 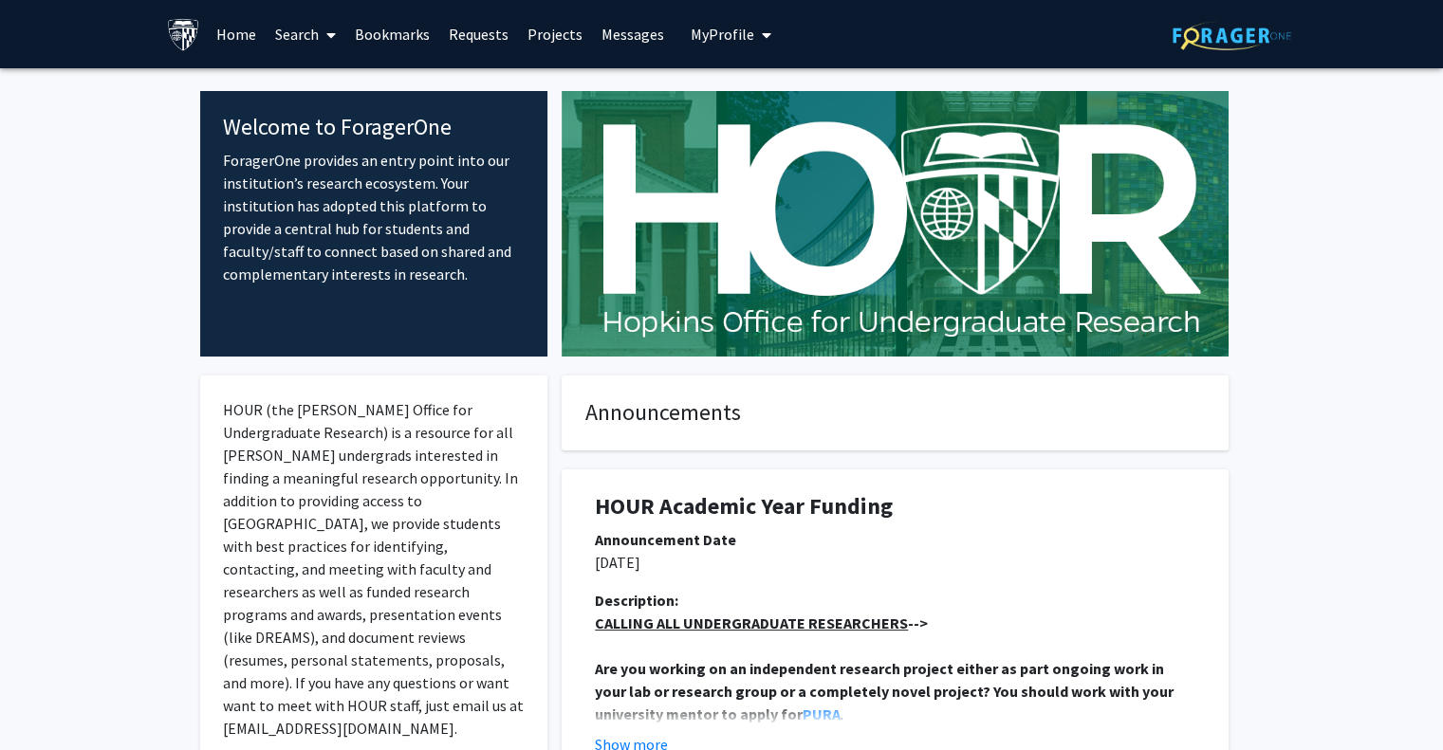 What do you see at coordinates (555, 34) in the screenshot?
I see `a: Projects` at bounding box center [555, 34].